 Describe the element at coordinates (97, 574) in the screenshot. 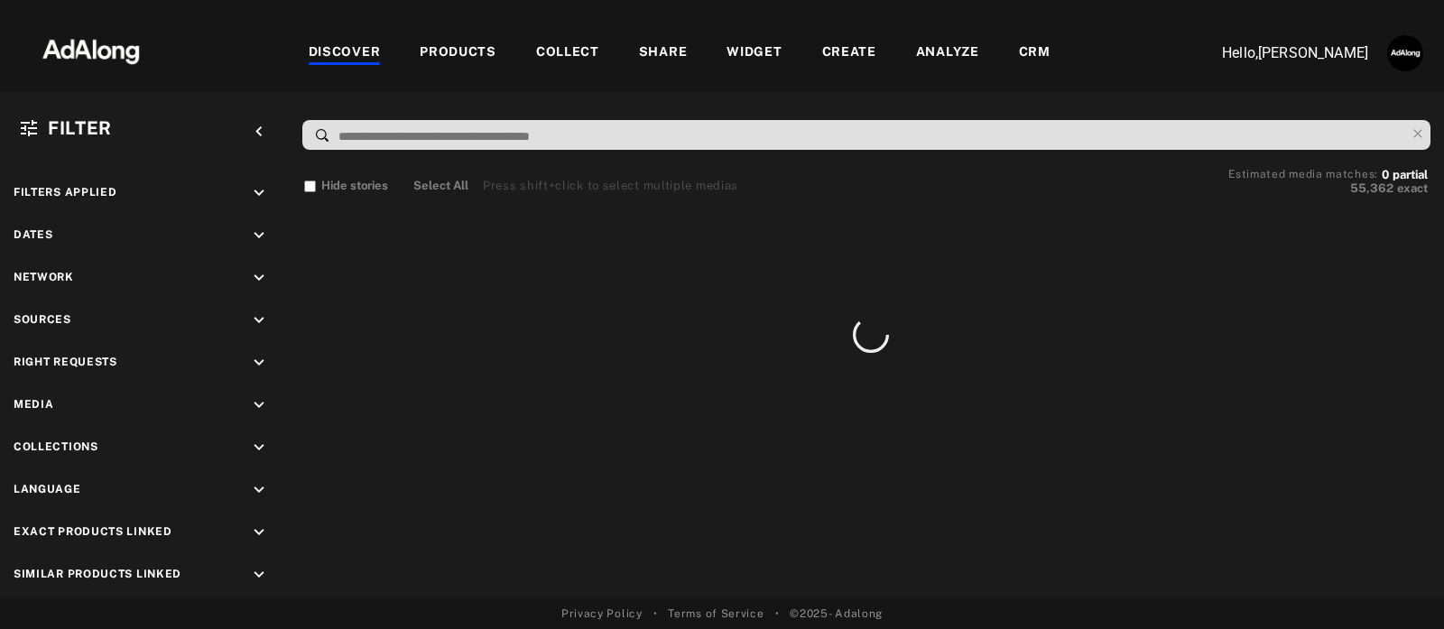

I see `span: Similar Products Linked` at that location.